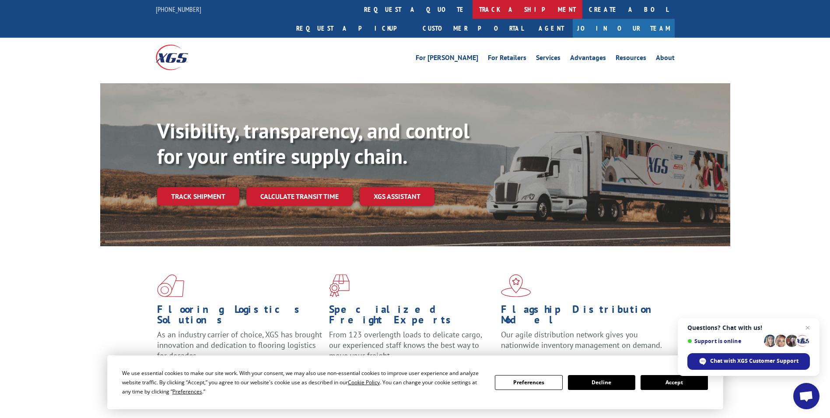 The image size is (830, 418). Describe the element at coordinates (749, 327) in the screenshot. I see `span: Questions? Chat with us!` at that location.